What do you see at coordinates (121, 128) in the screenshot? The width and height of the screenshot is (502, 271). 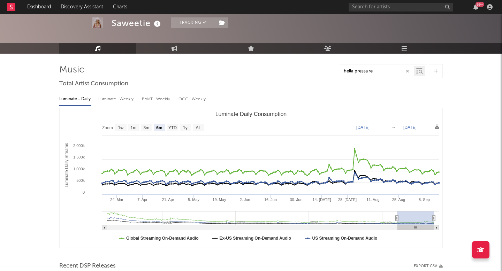 I see `text: 1w` at bounding box center [121, 128].